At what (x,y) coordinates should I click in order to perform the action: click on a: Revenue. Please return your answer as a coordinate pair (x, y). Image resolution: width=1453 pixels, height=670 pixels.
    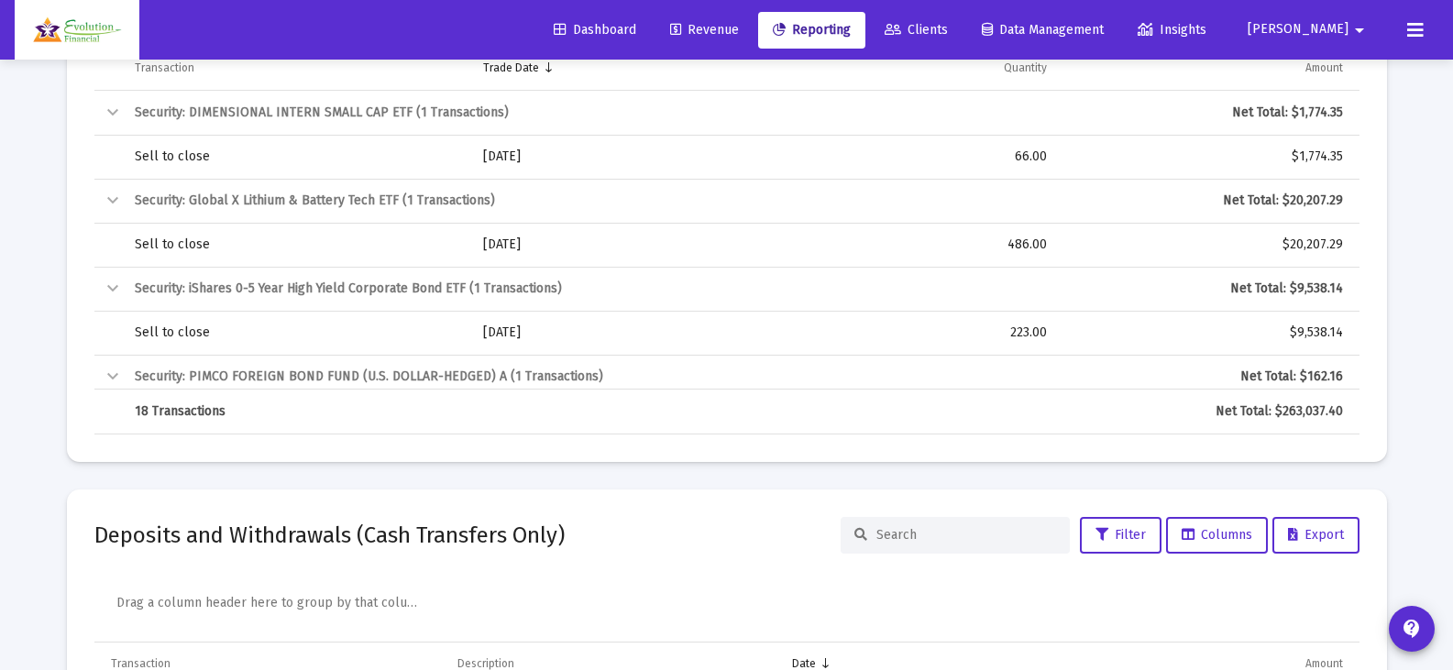
    Looking at the image, I should click on (704, 30).